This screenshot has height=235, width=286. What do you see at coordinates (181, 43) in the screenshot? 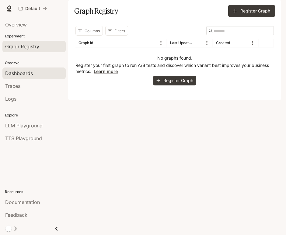
I see `div: Last Updated` at bounding box center [181, 43].